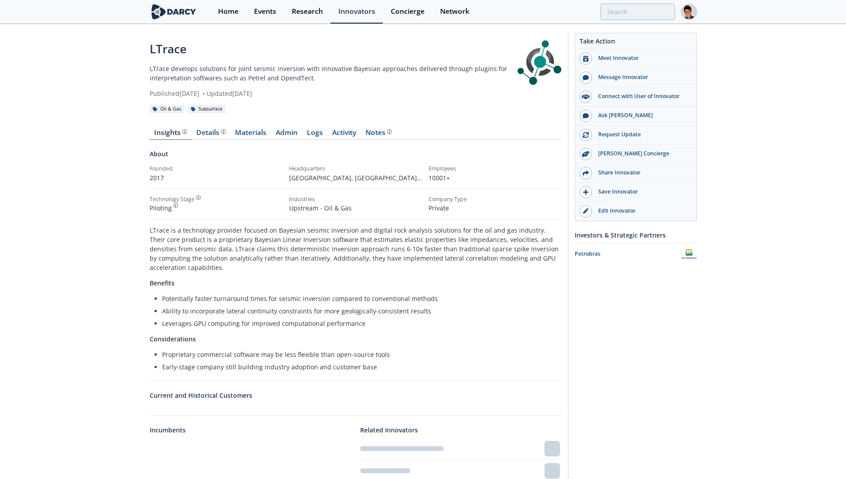 This screenshot has width=846, height=479. Describe the element at coordinates (495, 178) in the screenshot. I see `p: 10001+` at that location.